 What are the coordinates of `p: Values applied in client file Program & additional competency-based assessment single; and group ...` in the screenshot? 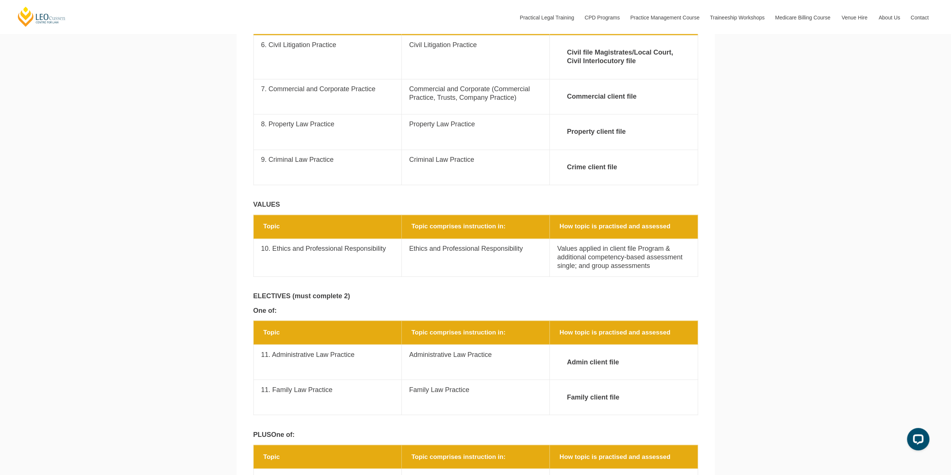 It's located at (623, 258).